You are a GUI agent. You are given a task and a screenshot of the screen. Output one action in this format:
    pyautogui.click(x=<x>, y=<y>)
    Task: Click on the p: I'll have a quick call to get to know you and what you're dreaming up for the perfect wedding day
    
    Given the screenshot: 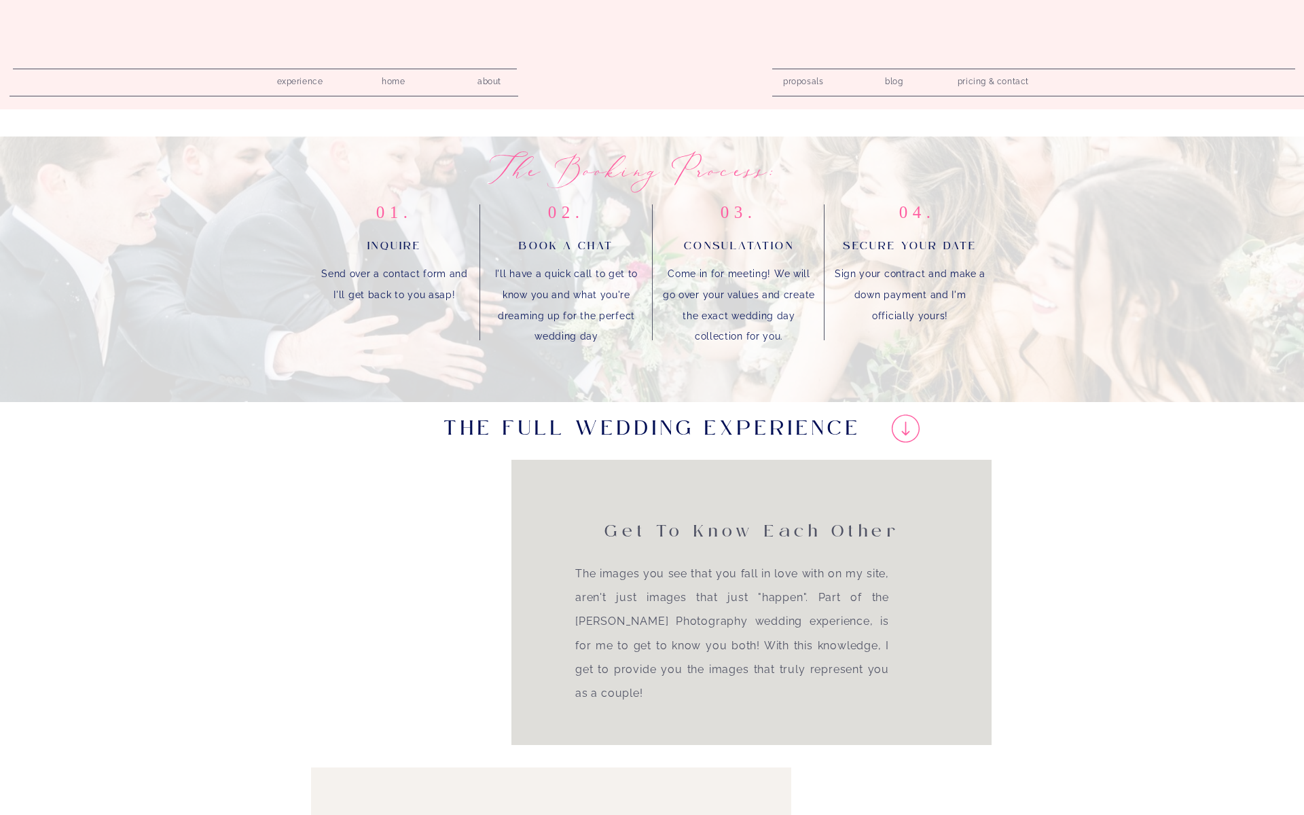 What is the action you would take?
    pyautogui.click(x=566, y=296)
    